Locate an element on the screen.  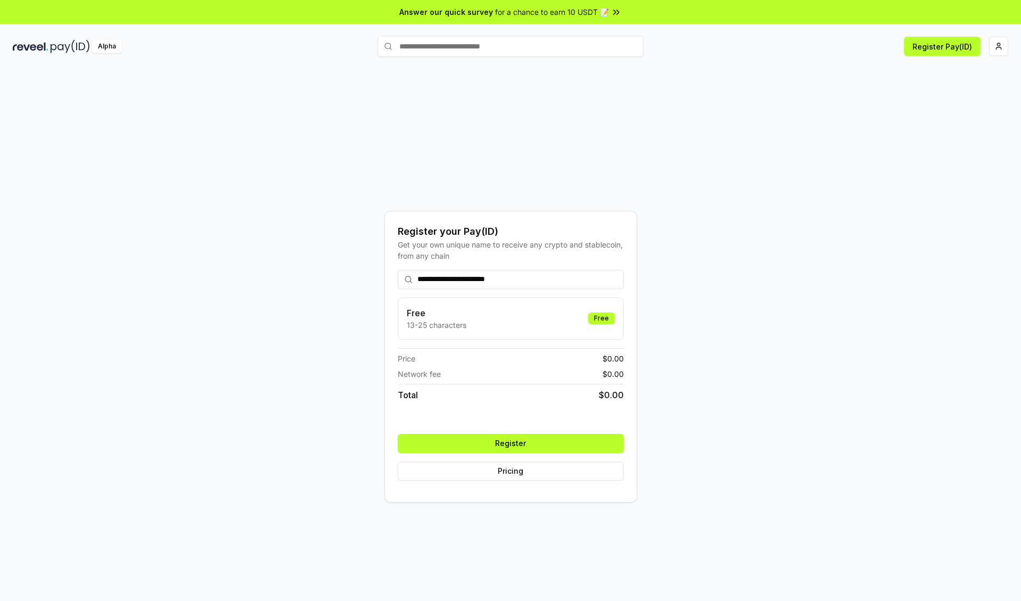
div: Register your Pay(ID) is located at coordinates (511, 231).